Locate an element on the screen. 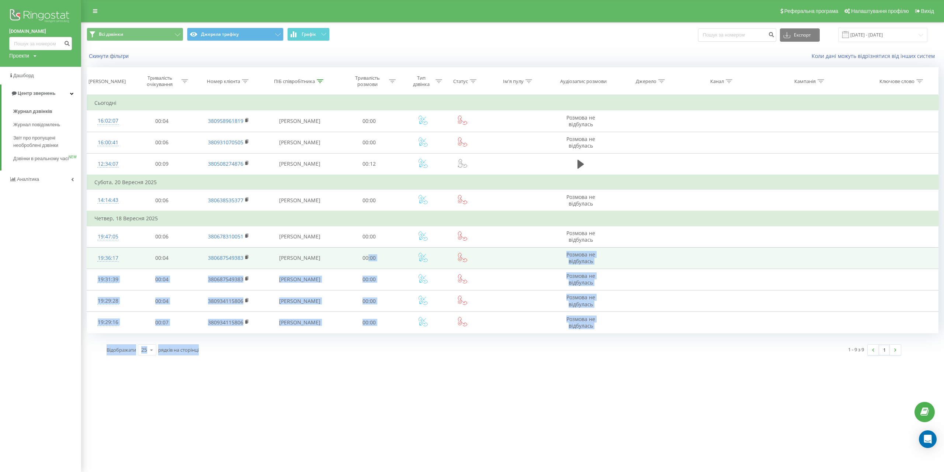  span: Центр звернень is located at coordinates (37, 93).